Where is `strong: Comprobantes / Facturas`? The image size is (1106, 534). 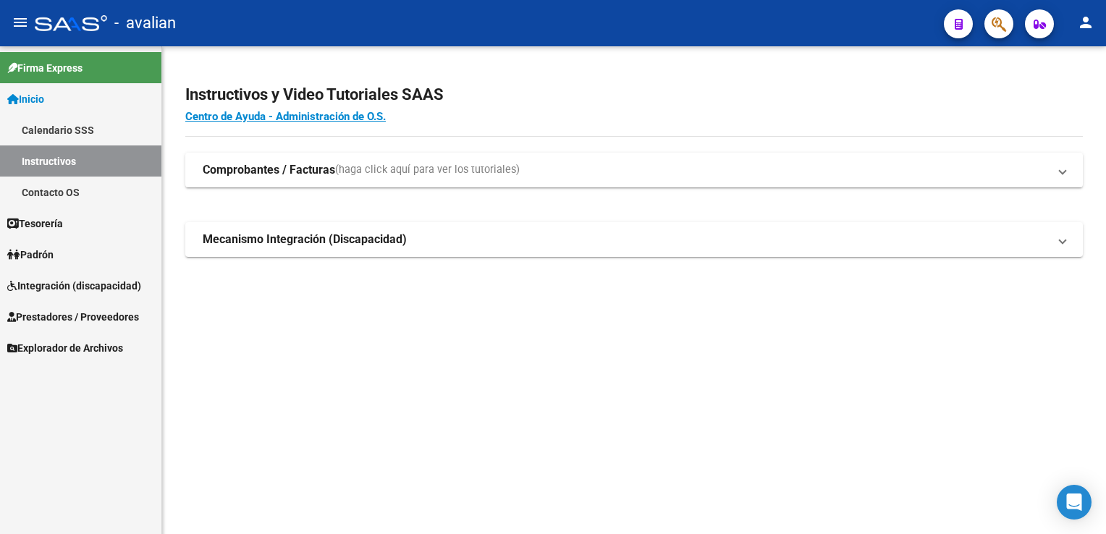
strong: Comprobantes / Facturas is located at coordinates (269, 170).